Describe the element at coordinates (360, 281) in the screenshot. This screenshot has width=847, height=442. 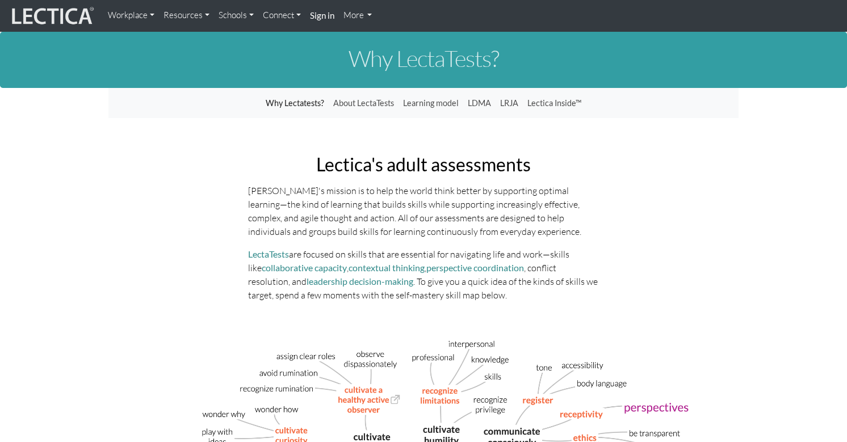
I see `a: leadership decision-making` at that location.